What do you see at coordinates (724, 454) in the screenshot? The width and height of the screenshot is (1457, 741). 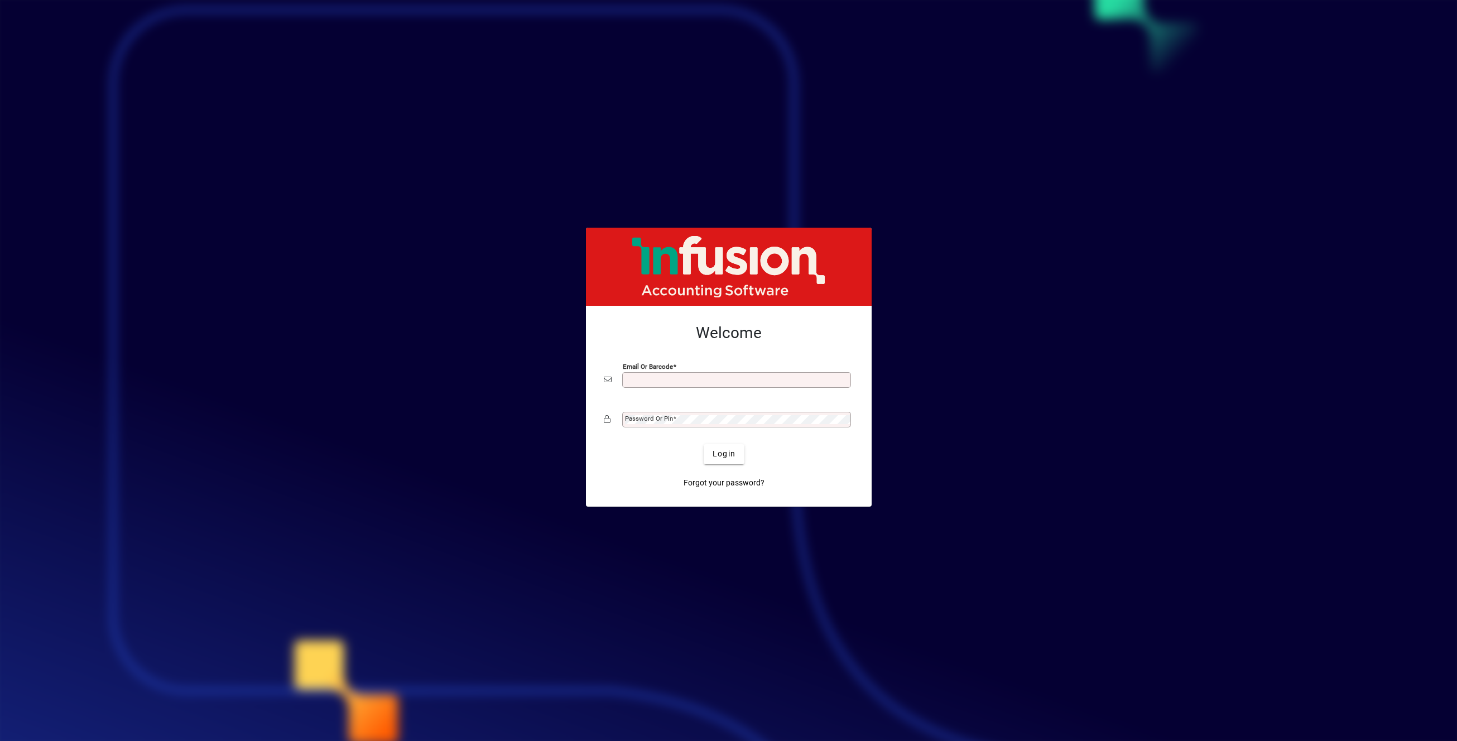 I see `span: Login` at bounding box center [724, 454].